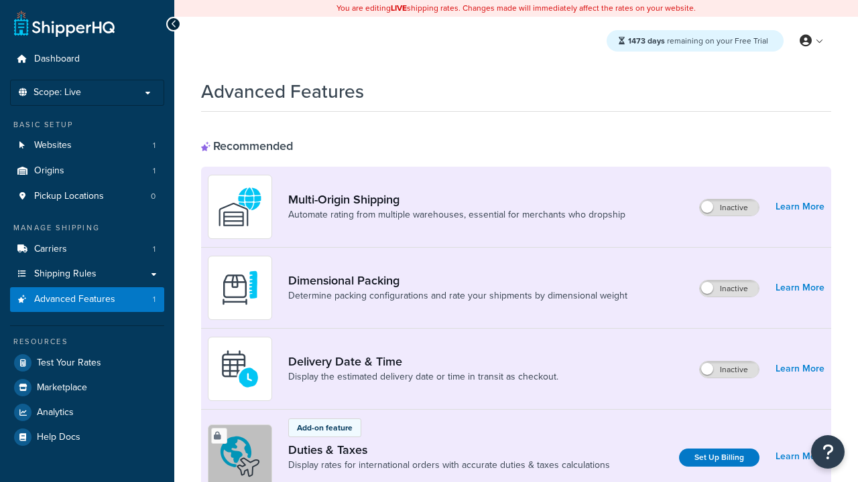  What do you see at coordinates (87, 388) in the screenshot?
I see `a: Marketplace` at bounding box center [87, 388].